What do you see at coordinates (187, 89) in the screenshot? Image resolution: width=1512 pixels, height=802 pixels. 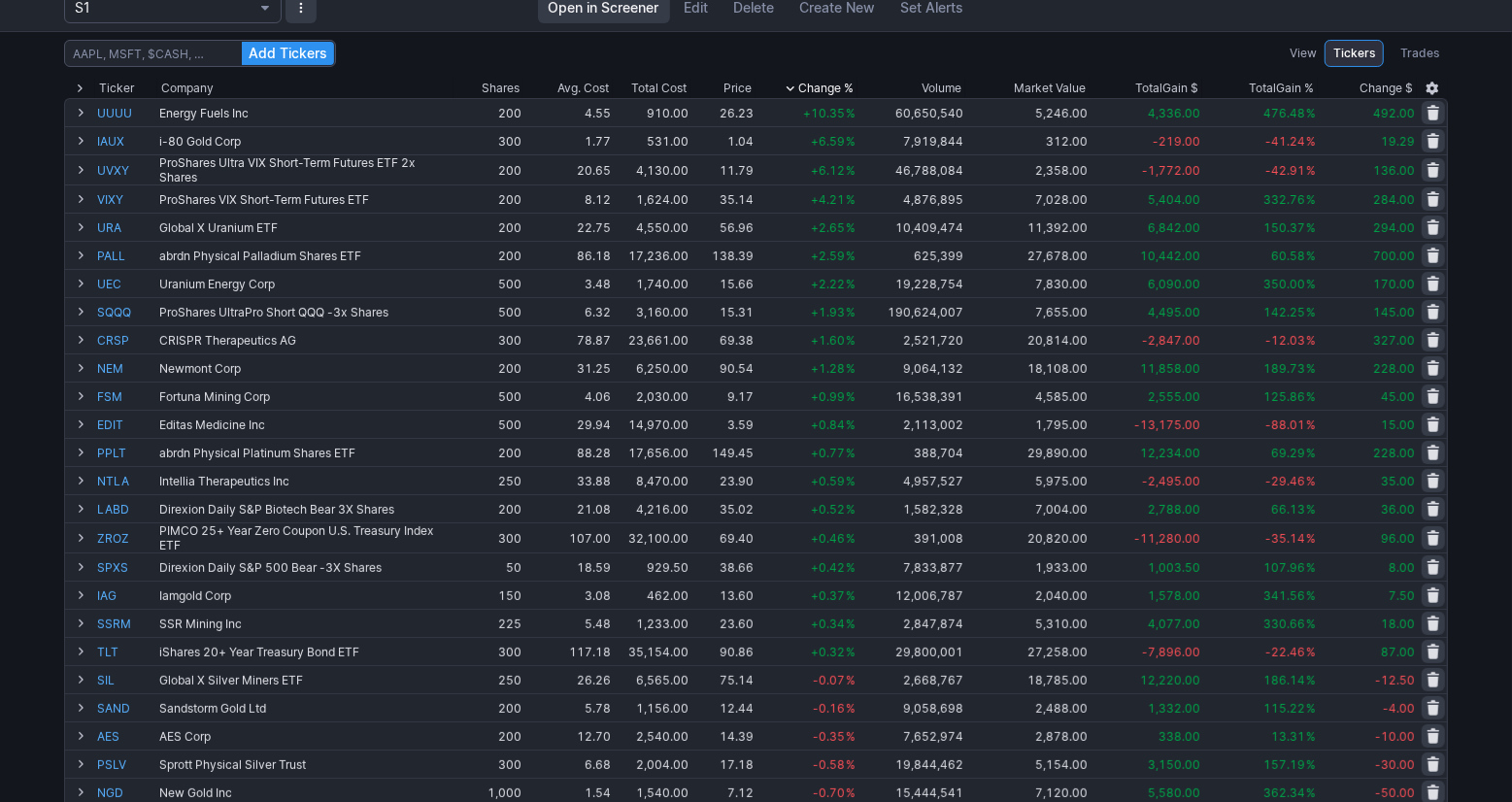 I see `div: Company` at bounding box center [187, 89].